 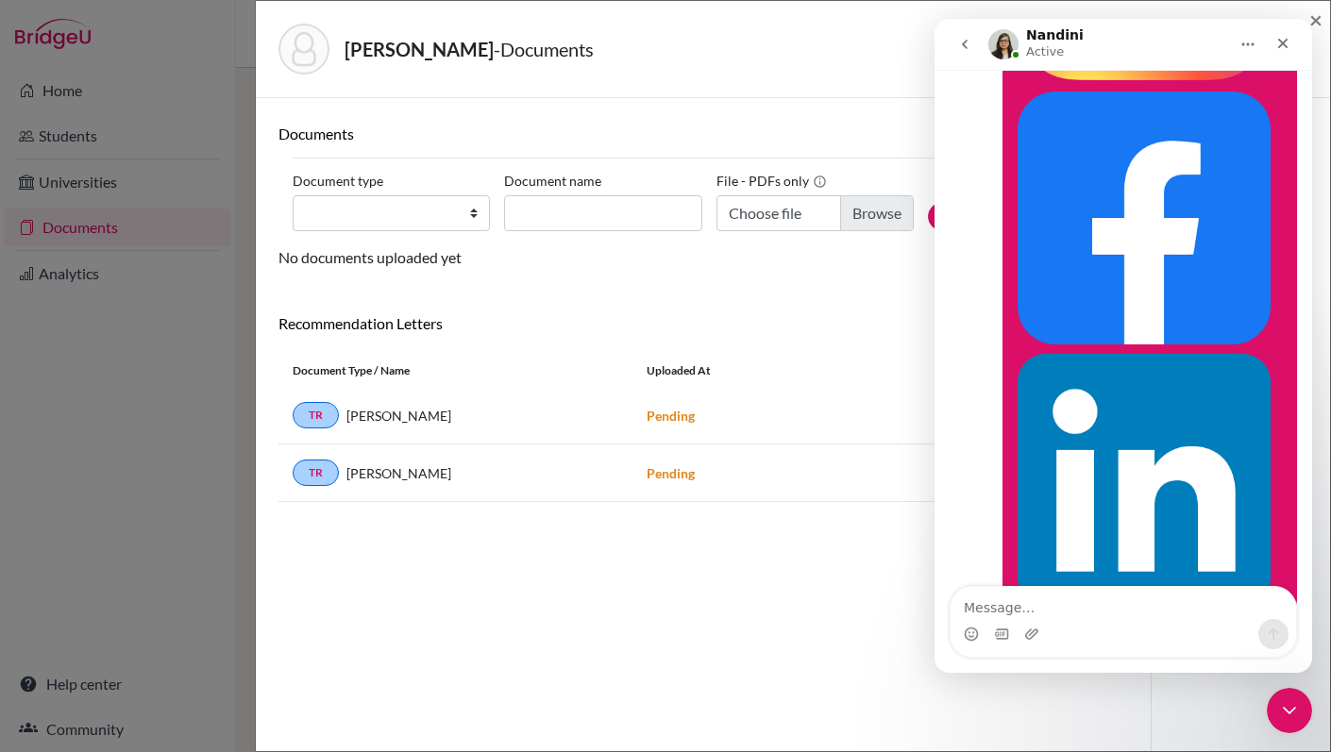 I want to click on h6: Recommendation Letters, so click(x=703, y=323).